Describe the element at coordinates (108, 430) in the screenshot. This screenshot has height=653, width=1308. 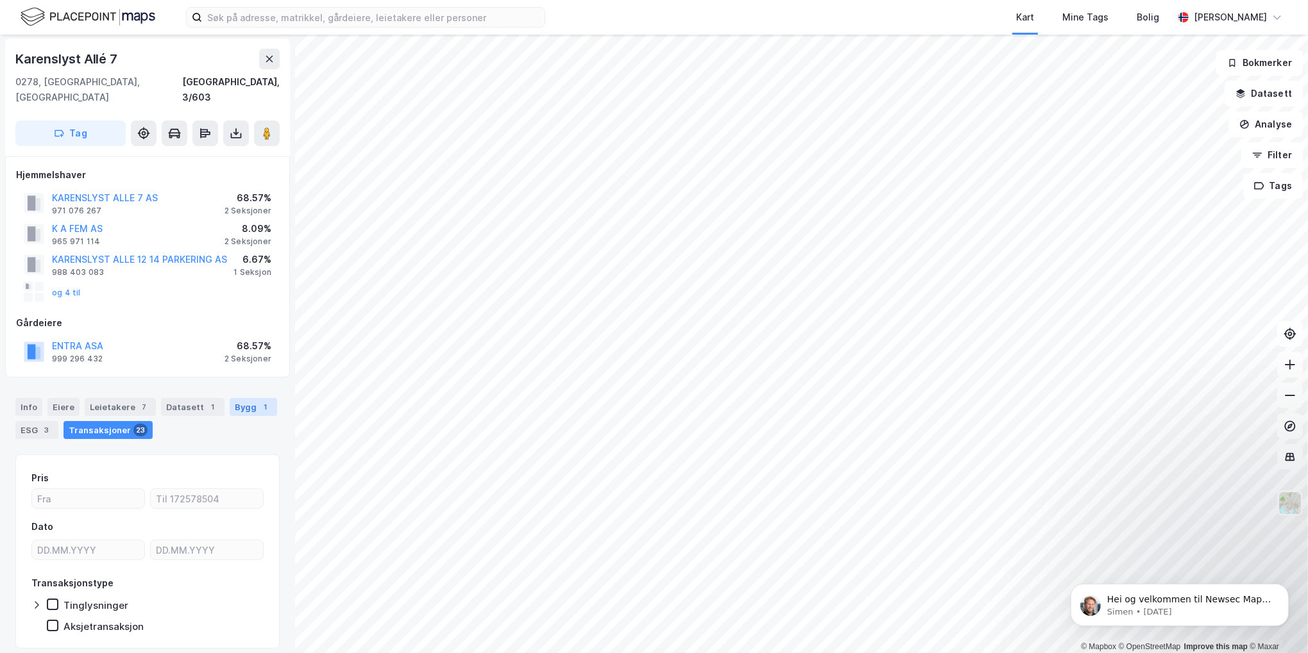
I see `div: Transaksjoner` at that location.